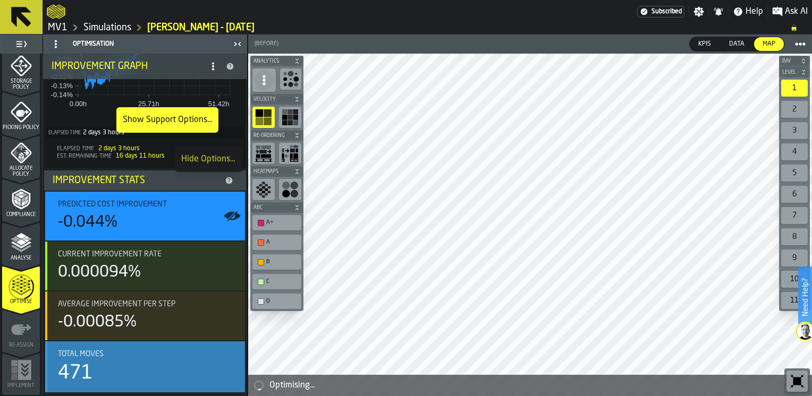 Image resolution: width=812 pixels, height=396 pixels. I want to click on svg: Reset zoom and position, so click(797, 381).